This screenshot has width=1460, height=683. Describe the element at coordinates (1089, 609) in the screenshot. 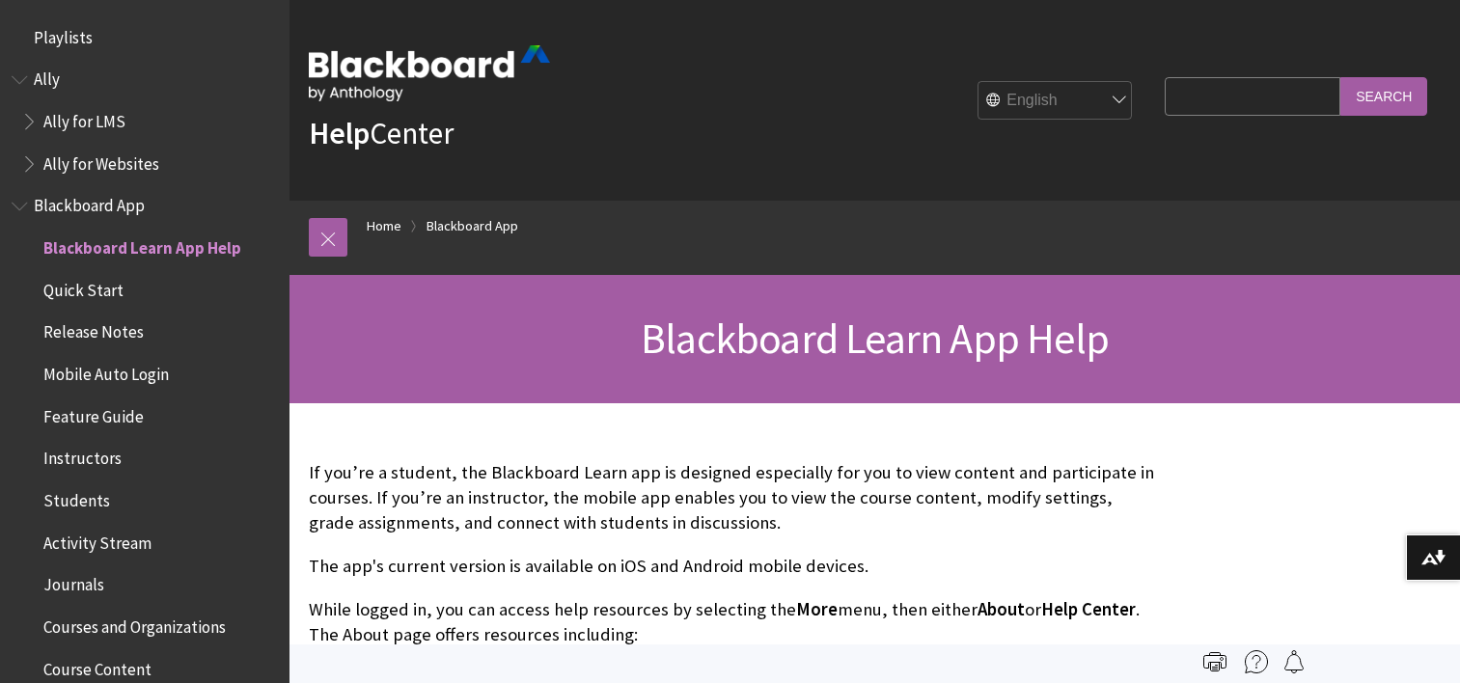

I see `span: Help Center` at that location.